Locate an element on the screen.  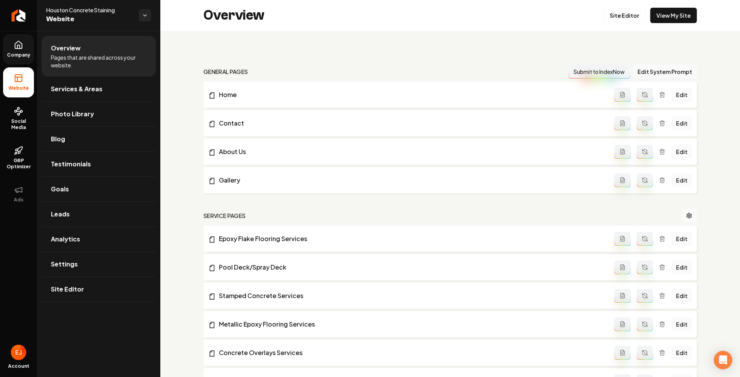
span: Social Media is located at coordinates (18, 124).